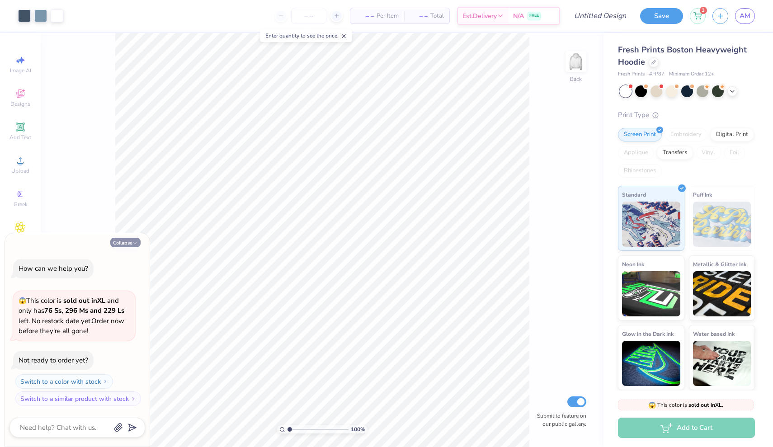  Describe the element at coordinates (480, 16) in the screenshot. I see `span: Est. Delivery` at that location.